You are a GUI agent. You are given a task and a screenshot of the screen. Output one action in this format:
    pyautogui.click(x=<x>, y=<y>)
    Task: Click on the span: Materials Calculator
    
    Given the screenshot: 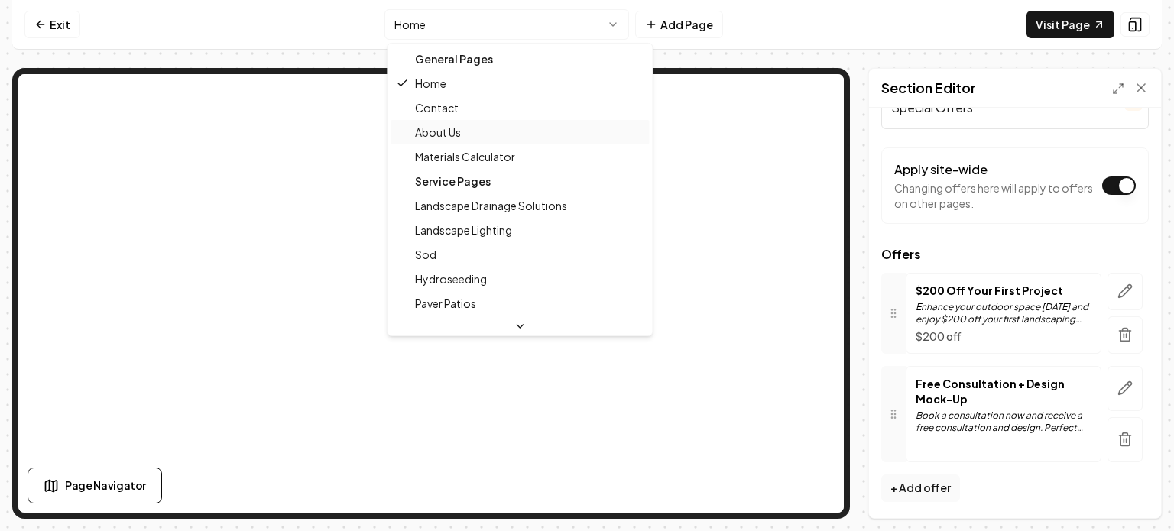 What is the action you would take?
    pyautogui.click(x=465, y=157)
    